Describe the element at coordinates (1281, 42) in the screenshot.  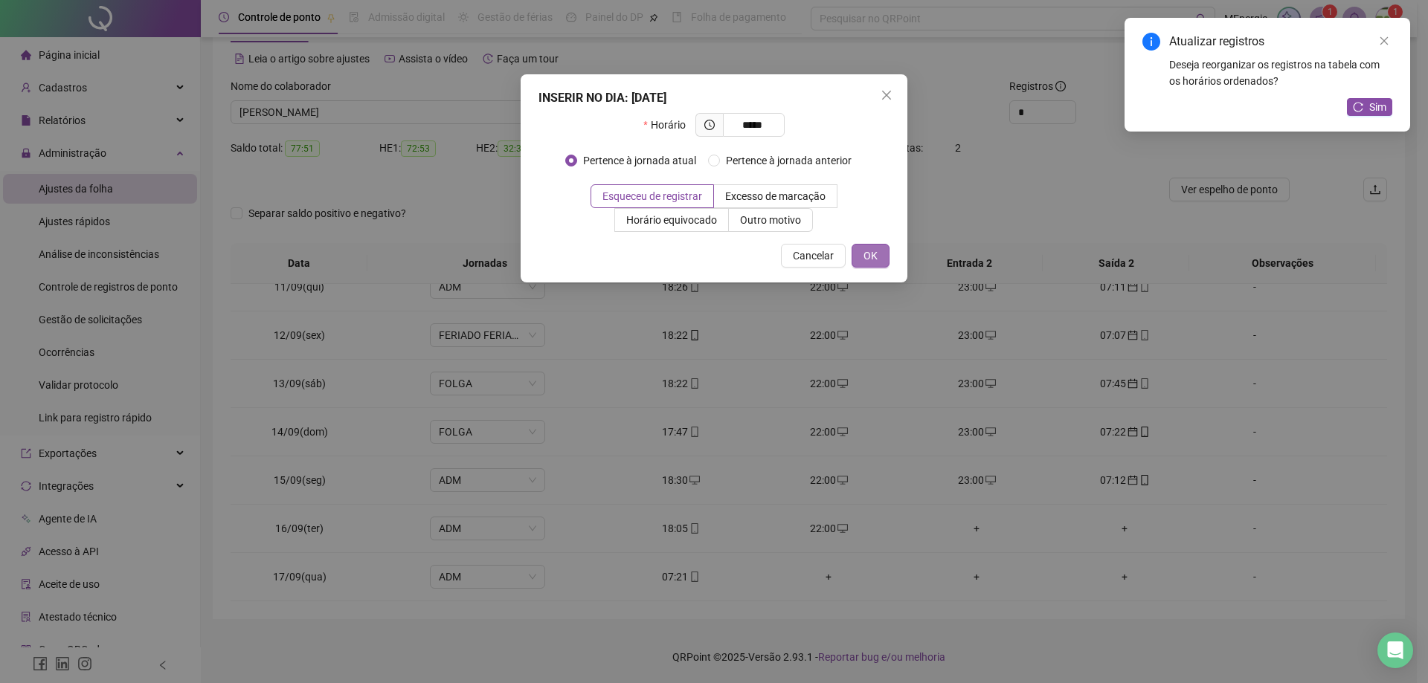
I see `div: Atualizar registros` at that location.